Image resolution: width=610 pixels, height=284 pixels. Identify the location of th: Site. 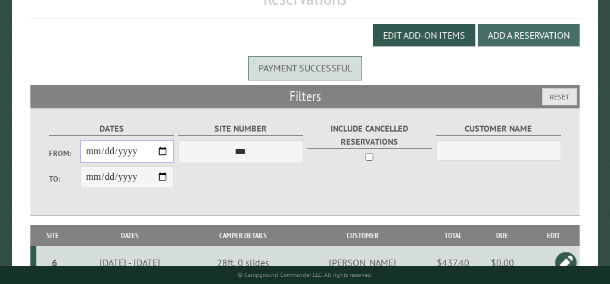
(52, 235).